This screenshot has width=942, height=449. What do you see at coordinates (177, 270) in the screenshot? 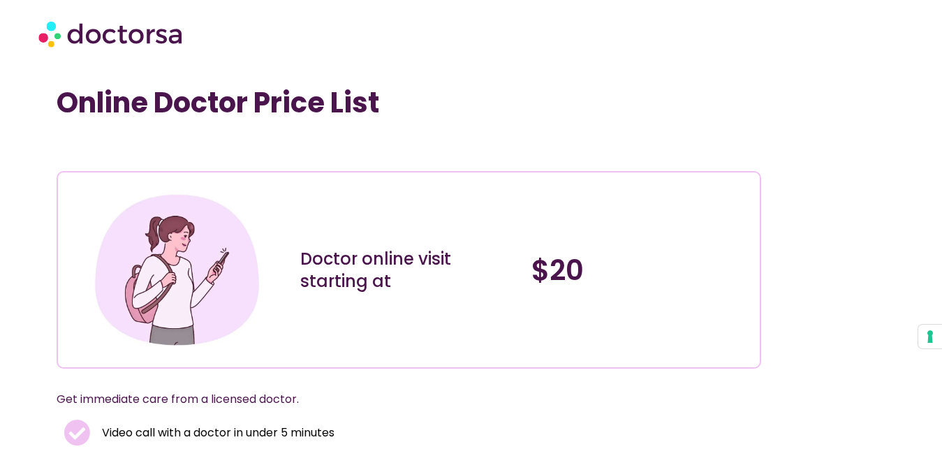
I see `img: Illustration depicting a young woman in a casual outfit, engaged with her smartphone. She has a p...` at bounding box center [177, 270].